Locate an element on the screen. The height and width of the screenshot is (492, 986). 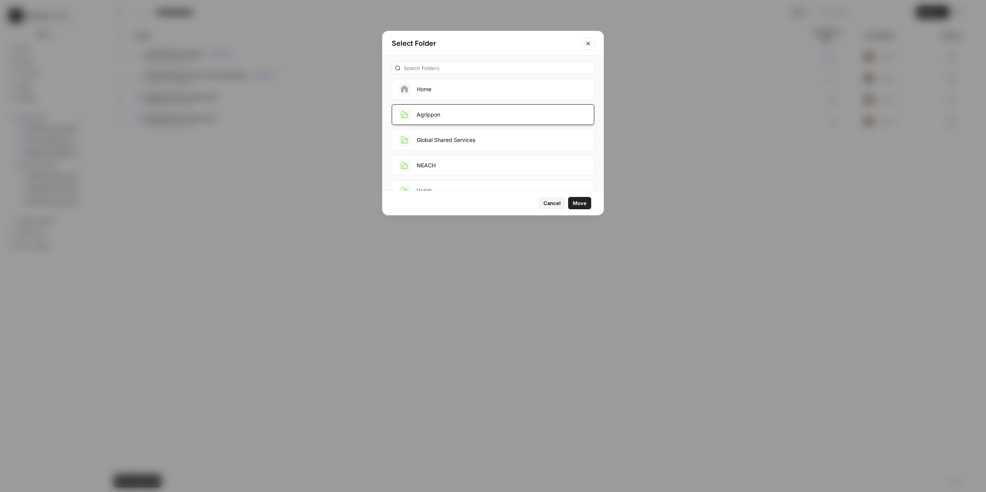
button: Close modal is located at coordinates (588, 44).